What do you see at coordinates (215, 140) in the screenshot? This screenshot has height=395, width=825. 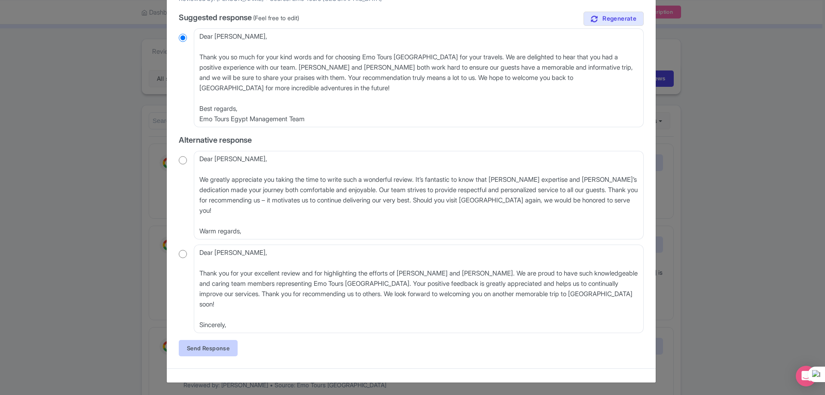 I see `span: Alternative response` at bounding box center [215, 140].